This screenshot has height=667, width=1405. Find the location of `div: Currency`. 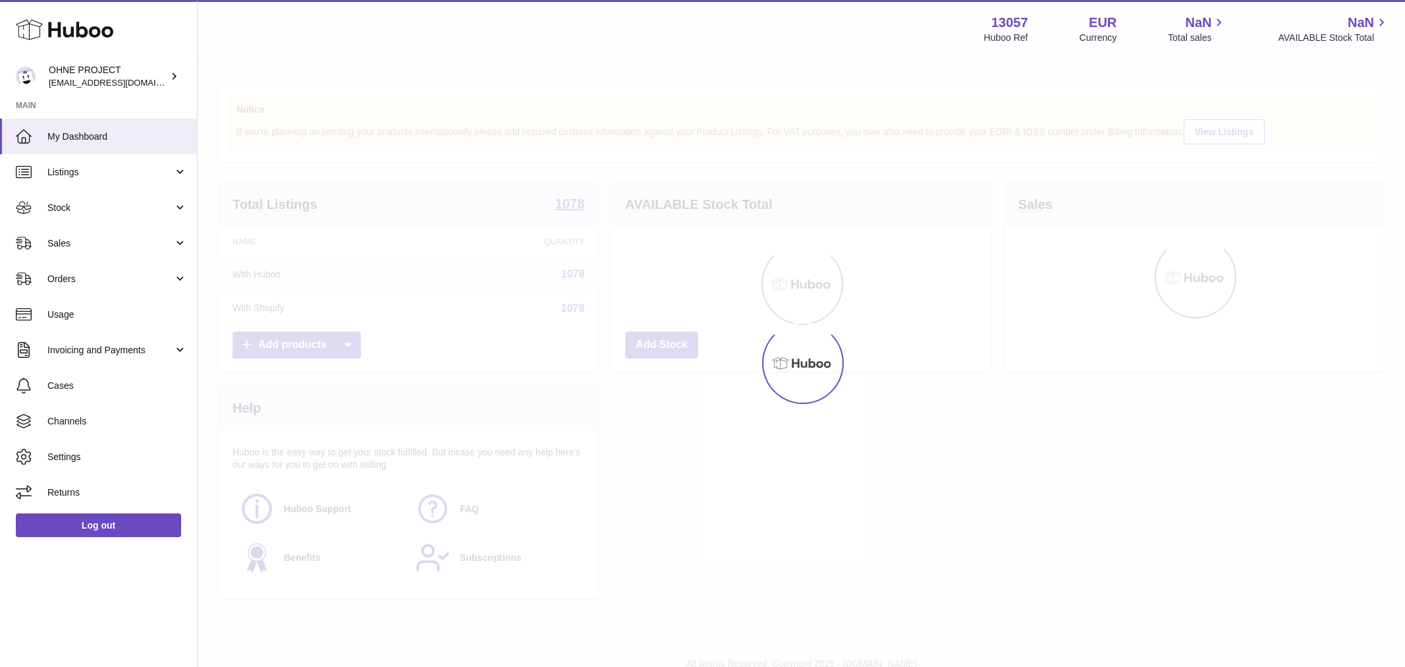

div: Currency is located at coordinates (1098, 38).